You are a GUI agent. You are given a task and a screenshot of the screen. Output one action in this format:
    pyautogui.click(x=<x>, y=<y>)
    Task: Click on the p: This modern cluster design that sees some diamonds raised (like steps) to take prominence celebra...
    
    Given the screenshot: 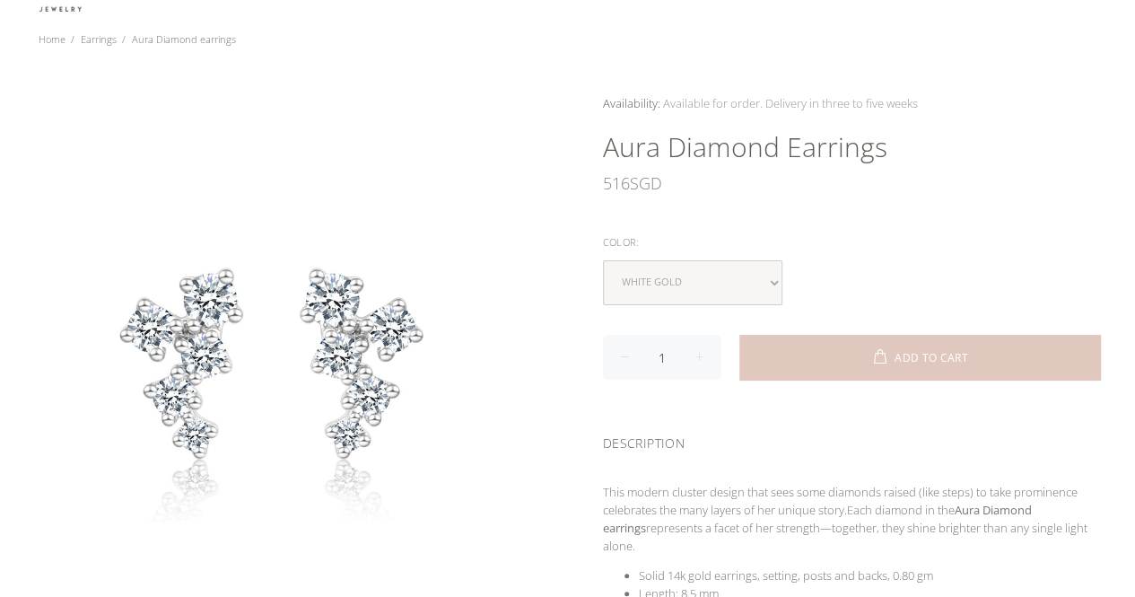 What is the action you would take?
    pyautogui.click(x=852, y=519)
    